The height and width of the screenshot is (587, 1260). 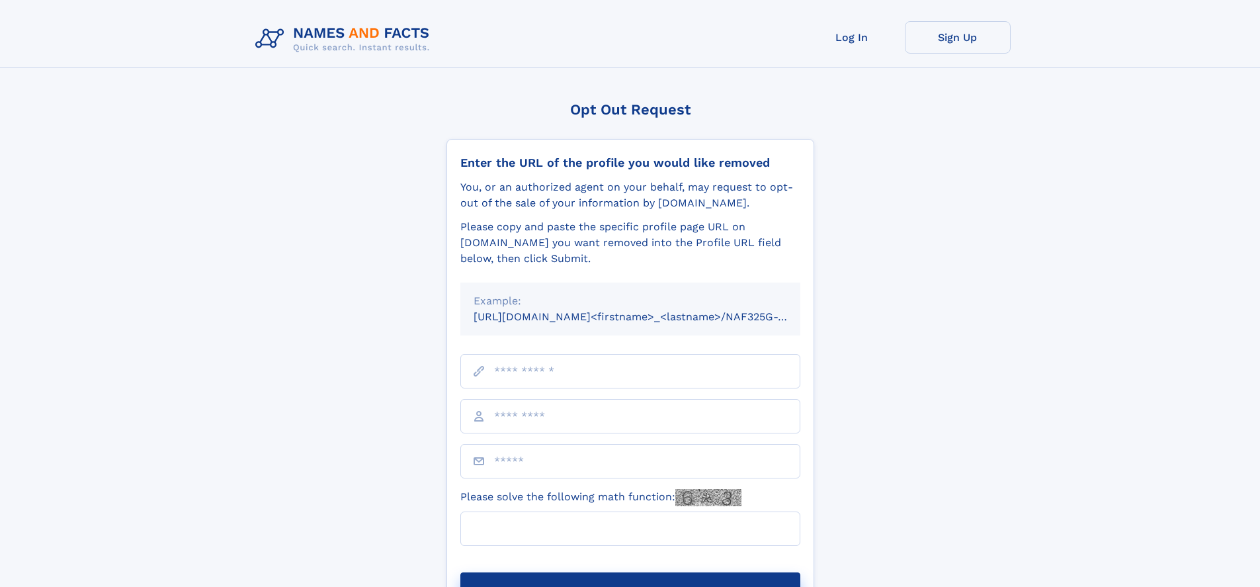 What do you see at coordinates (630, 195) in the screenshot?
I see `div: You, or an authorized agent on your behalf, may request to opt-out of the sale of your informatio...` at bounding box center [630, 195].